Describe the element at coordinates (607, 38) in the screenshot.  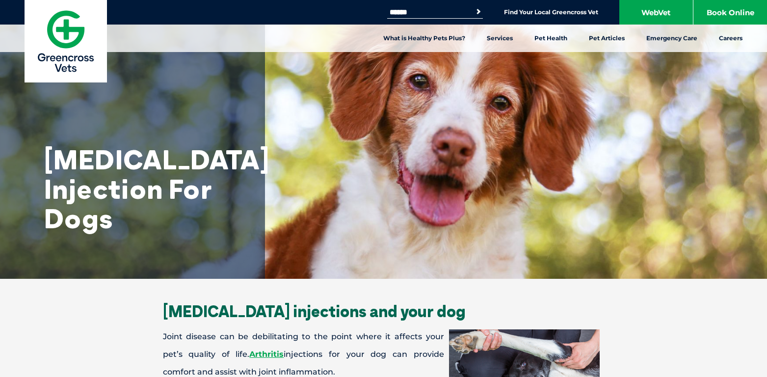
I see `a: Pet Articles` at that location.